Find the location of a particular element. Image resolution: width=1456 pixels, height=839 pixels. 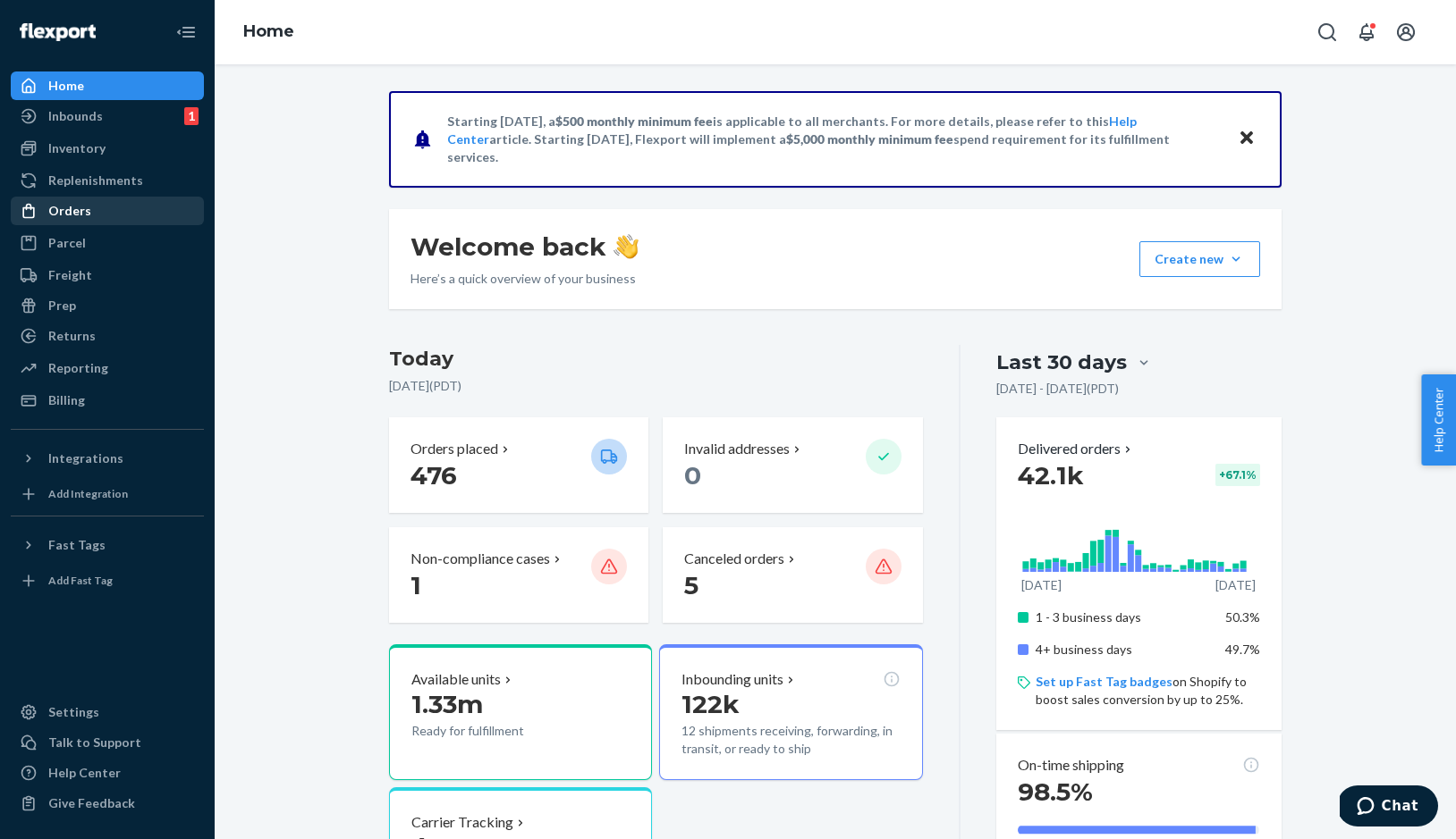

div: Add Fast Tag is located at coordinates (80, 580).